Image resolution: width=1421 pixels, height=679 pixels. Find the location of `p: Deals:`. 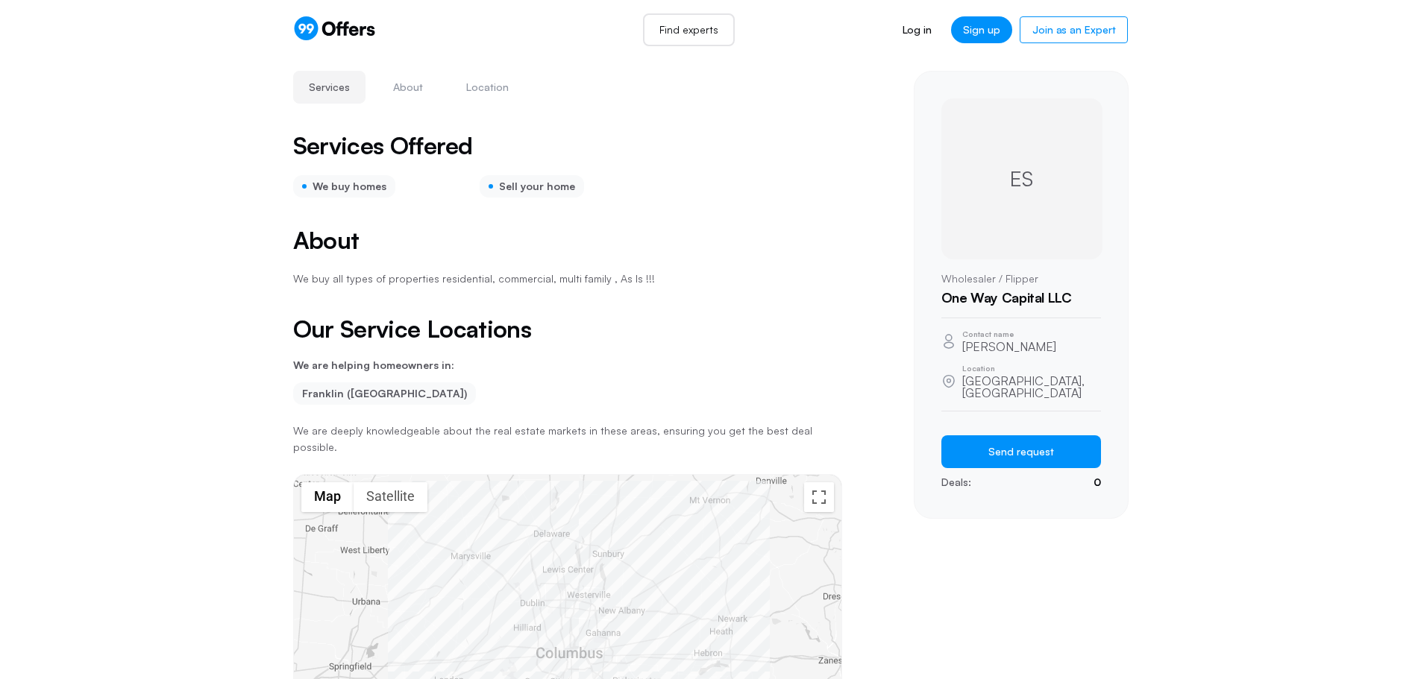

p: Deals: is located at coordinates (956, 483).